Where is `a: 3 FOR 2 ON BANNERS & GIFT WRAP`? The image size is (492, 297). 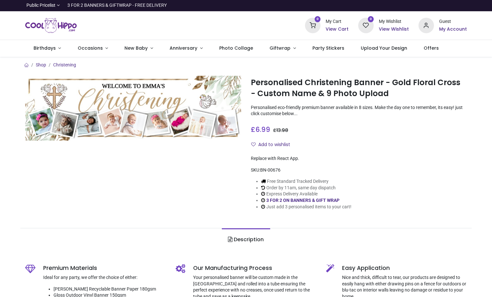
a: 3 FOR 2 ON BANNERS & GIFT WRAP is located at coordinates (303, 200).